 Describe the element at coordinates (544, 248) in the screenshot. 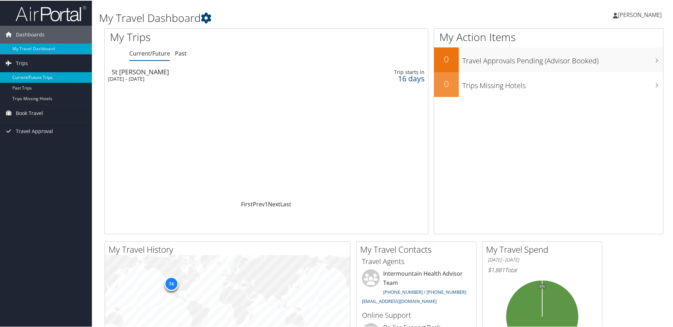

I see `h2: My Travel Spend` at that location.